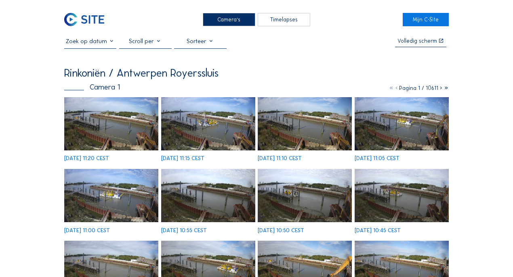 This screenshot has width=513, height=277. What do you see at coordinates (418, 88) in the screenshot?
I see `span: Pagina 1 / 10611` at bounding box center [418, 88].